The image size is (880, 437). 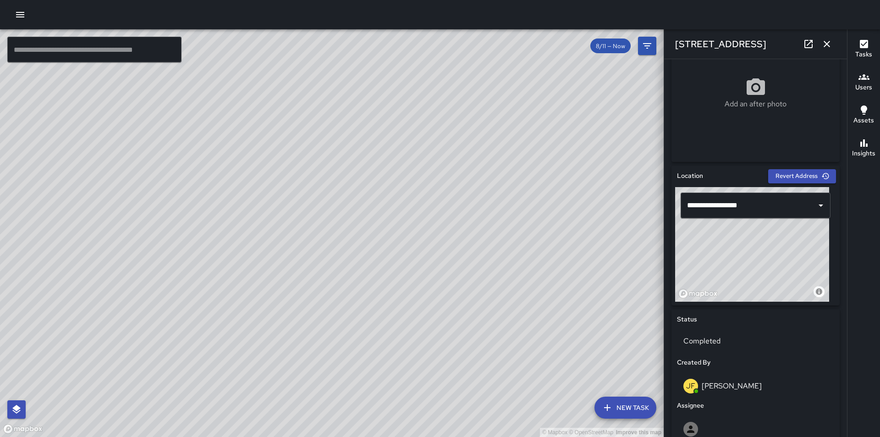 I want to click on button: Users, so click(x=863, y=82).